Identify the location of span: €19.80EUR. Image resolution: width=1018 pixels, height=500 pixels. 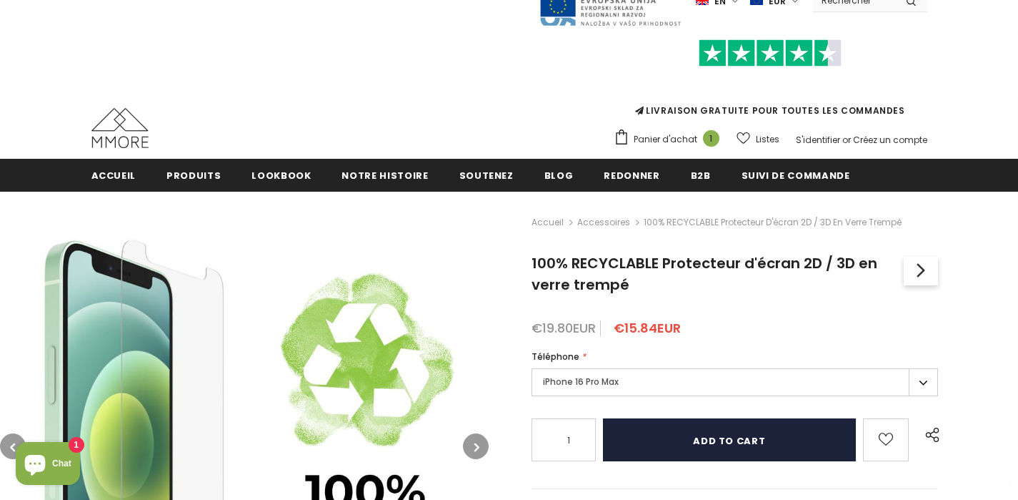
(564, 327).